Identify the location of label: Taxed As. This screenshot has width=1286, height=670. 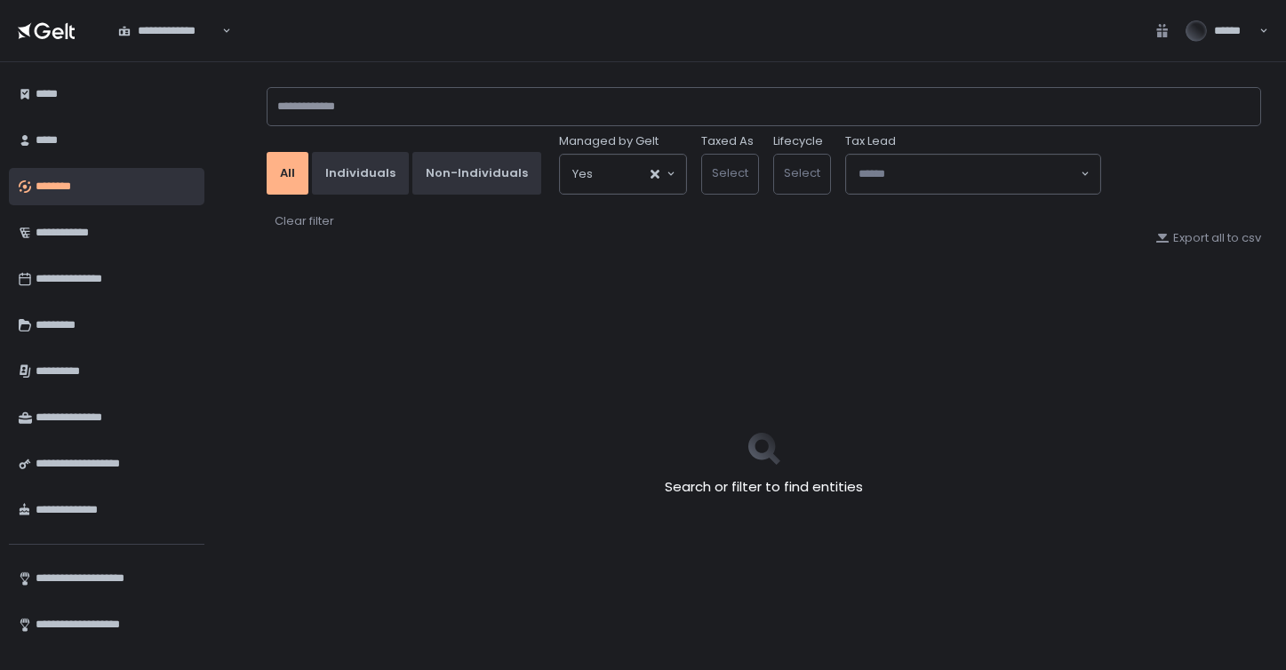
(727, 141).